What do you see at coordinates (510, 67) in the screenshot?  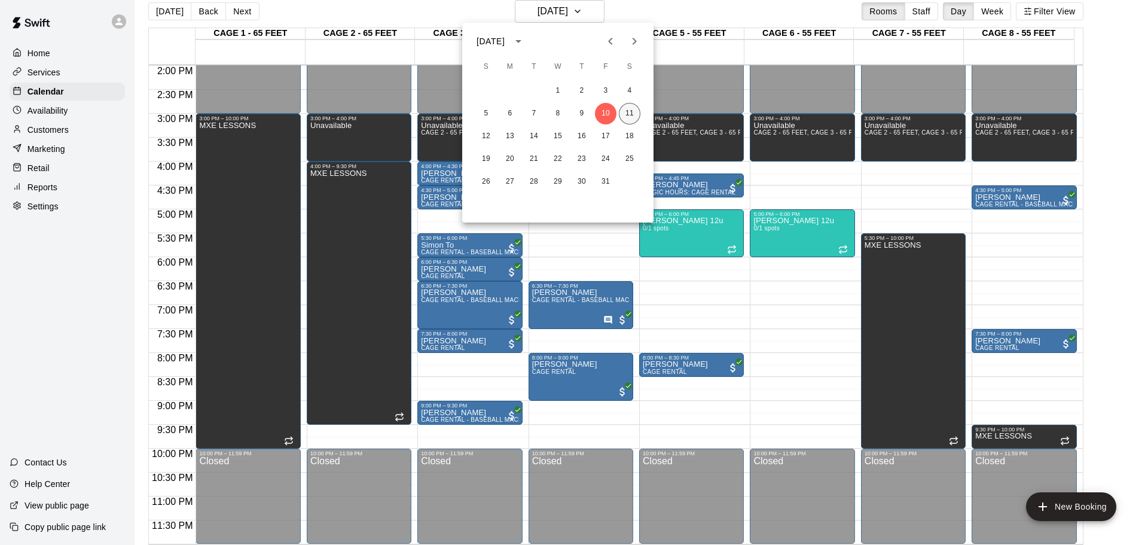 I see `span: Monday` at bounding box center [510, 67].